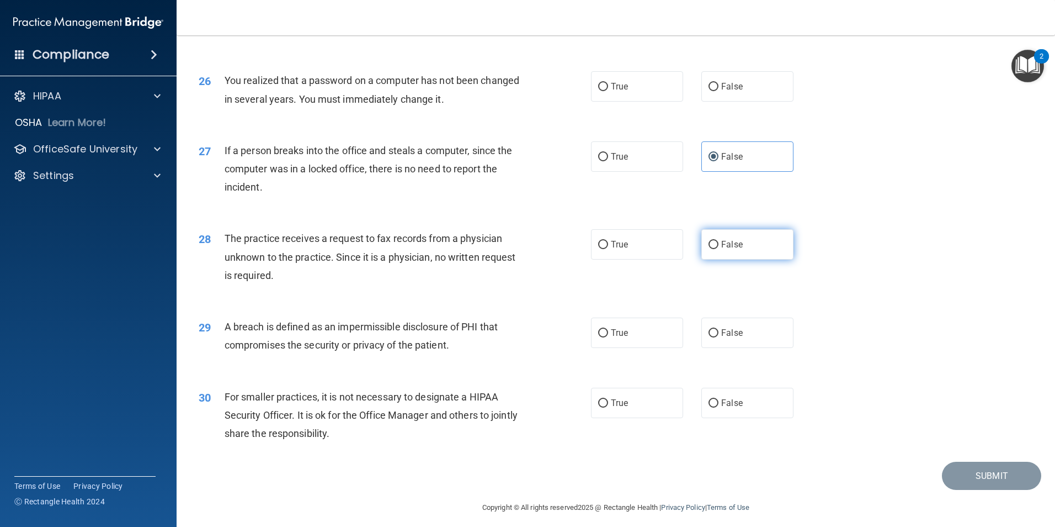 This screenshot has height=527, width=1055. I want to click on span: If a person breaks into the office and steals a computer, since the computer was in a locked offi..., so click(369, 168).